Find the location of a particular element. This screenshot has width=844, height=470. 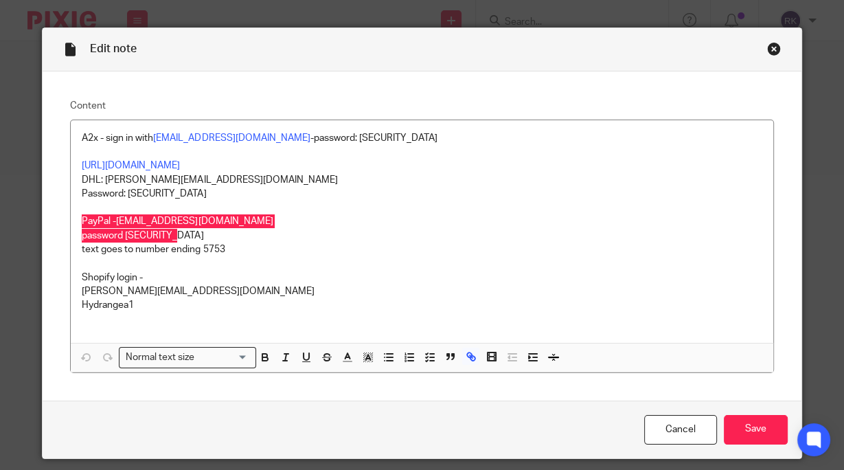

p: Hydrangea1 is located at coordinates (422, 305).